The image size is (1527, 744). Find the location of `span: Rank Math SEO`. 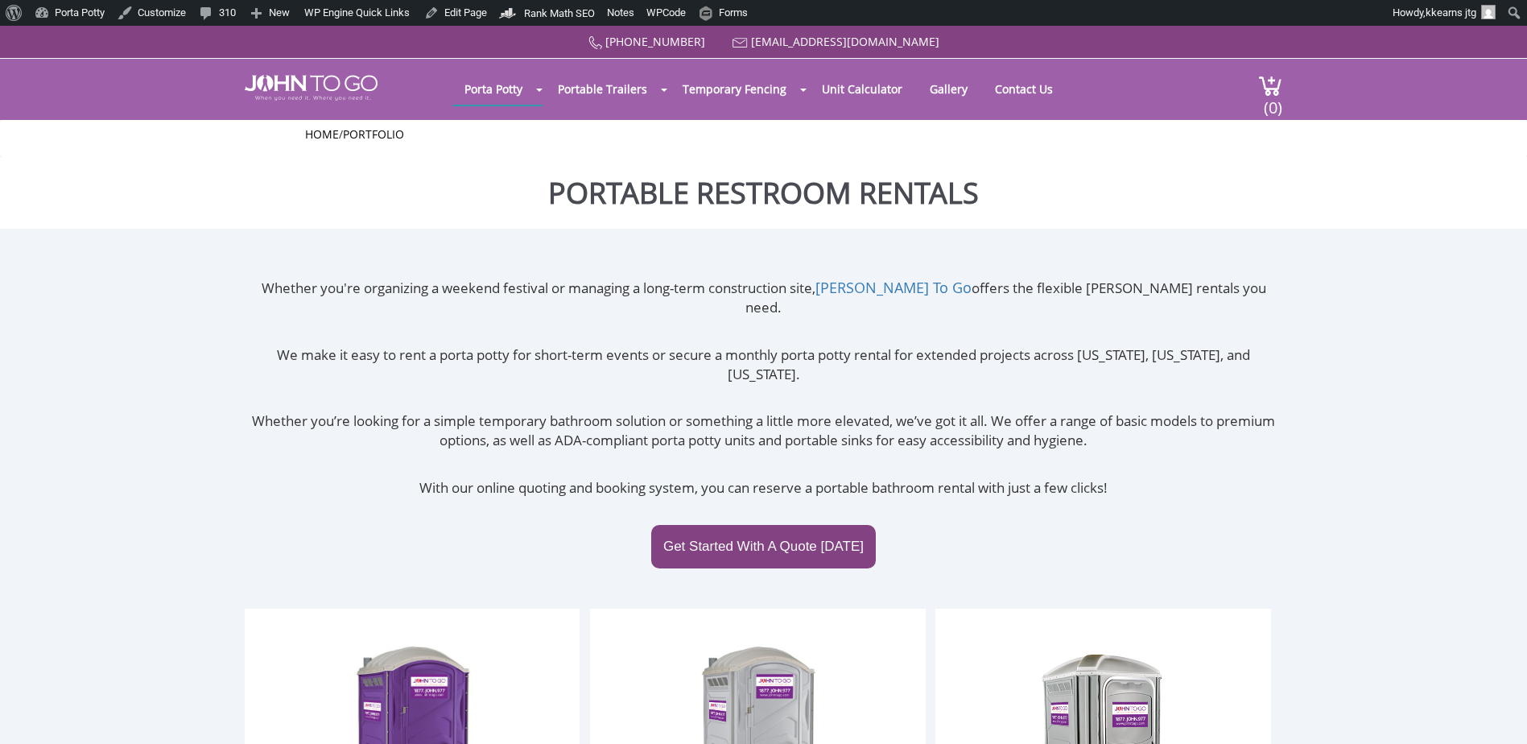

span: Rank Math SEO is located at coordinates (559, 13).